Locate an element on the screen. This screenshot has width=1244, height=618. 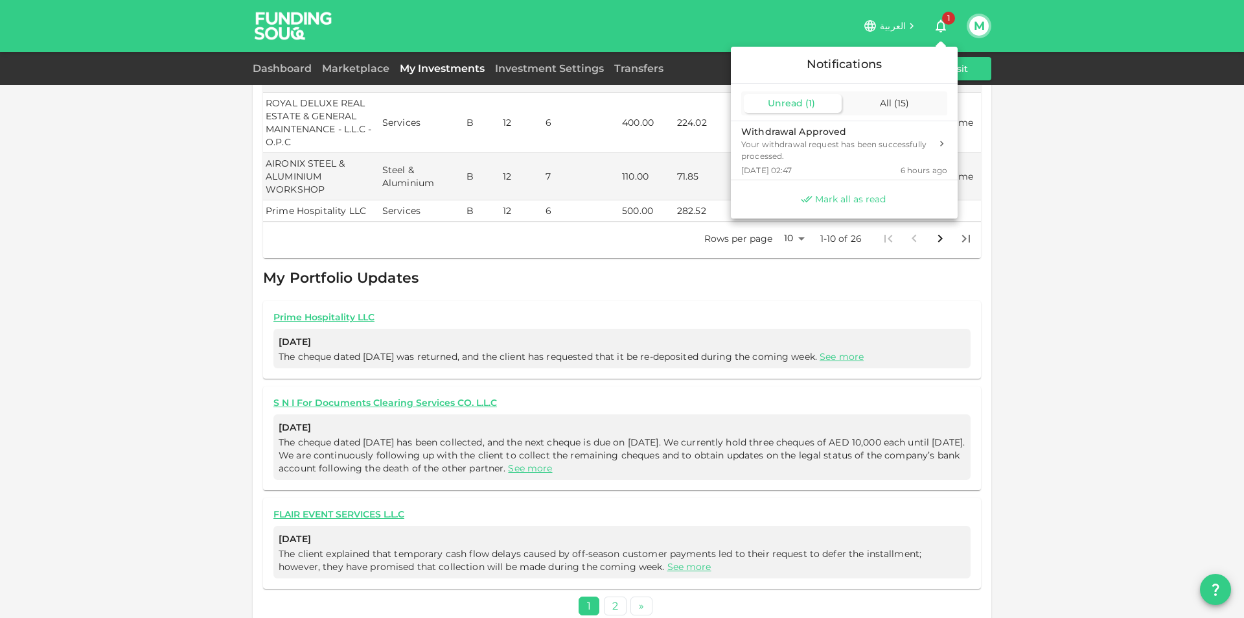
span: Mark all as read is located at coordinates (850, 199).